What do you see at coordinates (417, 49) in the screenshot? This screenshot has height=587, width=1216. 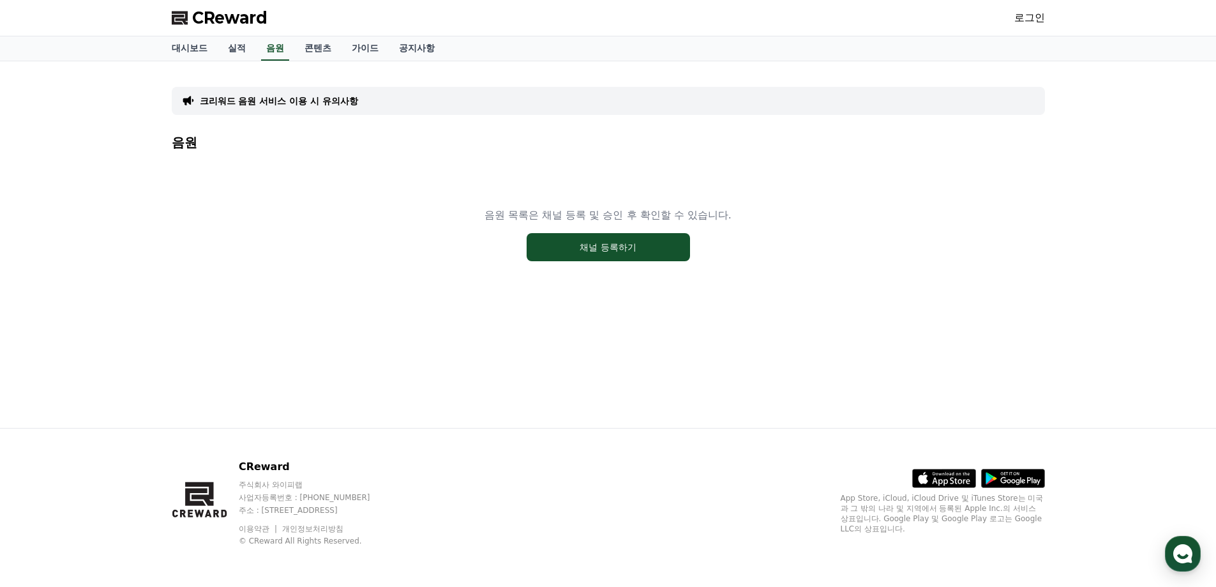 I see `a: 공지사항` at bounding box center [417, 49].